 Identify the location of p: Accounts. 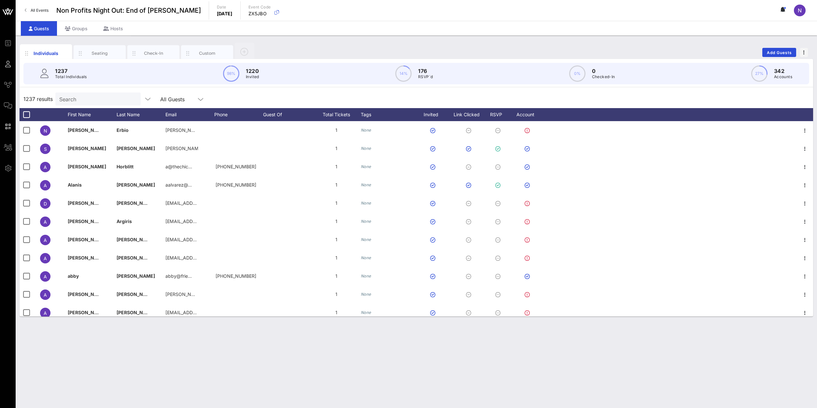
(783, 77).